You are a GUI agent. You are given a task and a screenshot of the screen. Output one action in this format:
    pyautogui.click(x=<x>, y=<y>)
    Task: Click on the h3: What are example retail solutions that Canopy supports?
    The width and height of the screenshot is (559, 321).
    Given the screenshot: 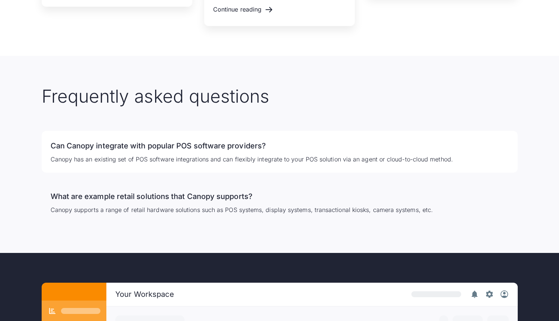 What is the action you would take?
    pyautogui.click(x=280, y=196)
    